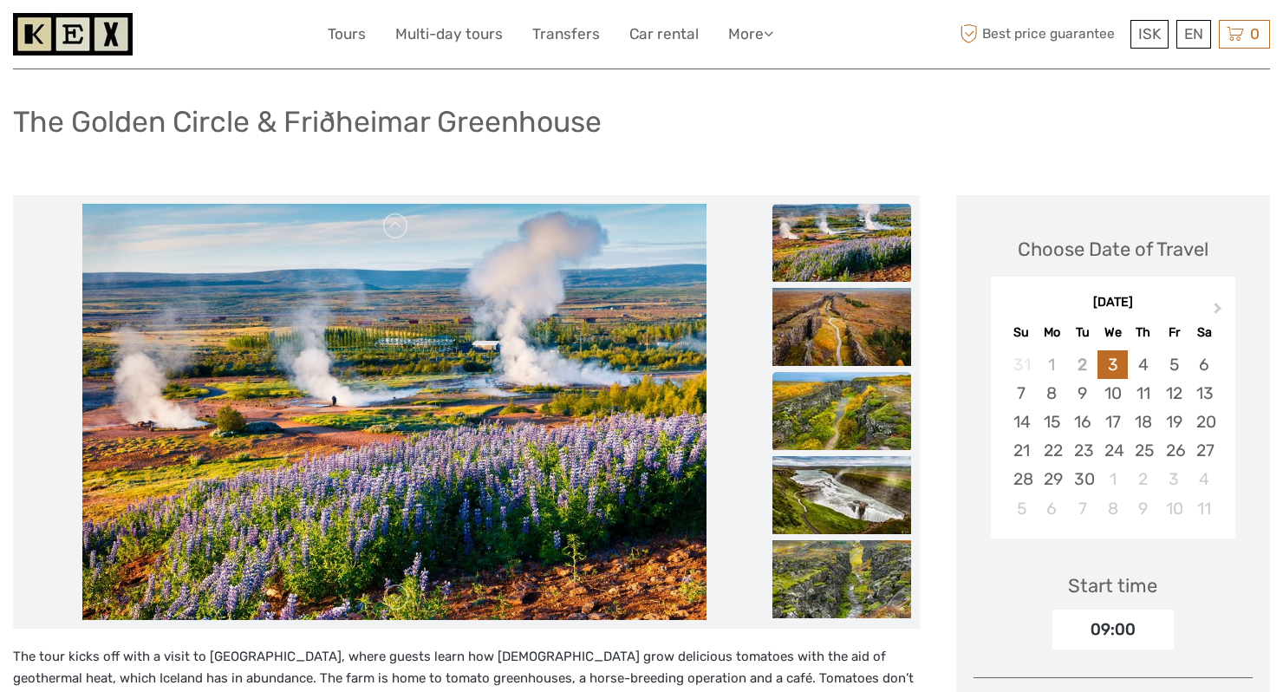 Image resolution: width=1283 pixels, height=692 pixels. Describe the element at coordinates (1204, 421) in the screenshot. I see `div: Choose Saturday, September 20th, 2025` at that location.